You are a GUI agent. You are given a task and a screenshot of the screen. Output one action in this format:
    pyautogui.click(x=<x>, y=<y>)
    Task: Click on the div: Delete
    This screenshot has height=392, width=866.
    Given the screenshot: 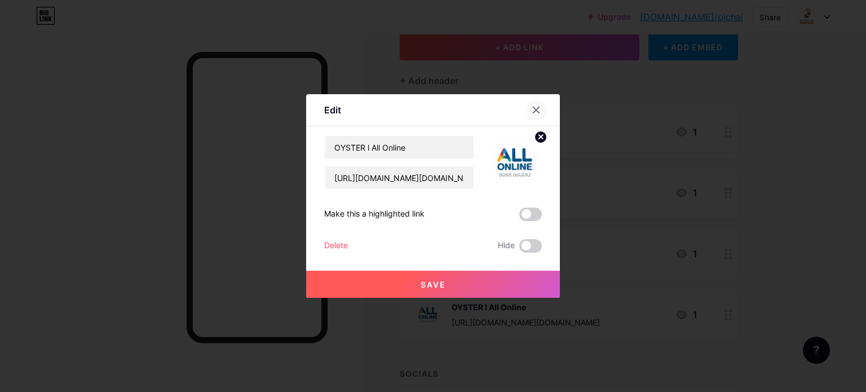 What is the action you would take?
    pyautogui.click(x=336, y=246)
    